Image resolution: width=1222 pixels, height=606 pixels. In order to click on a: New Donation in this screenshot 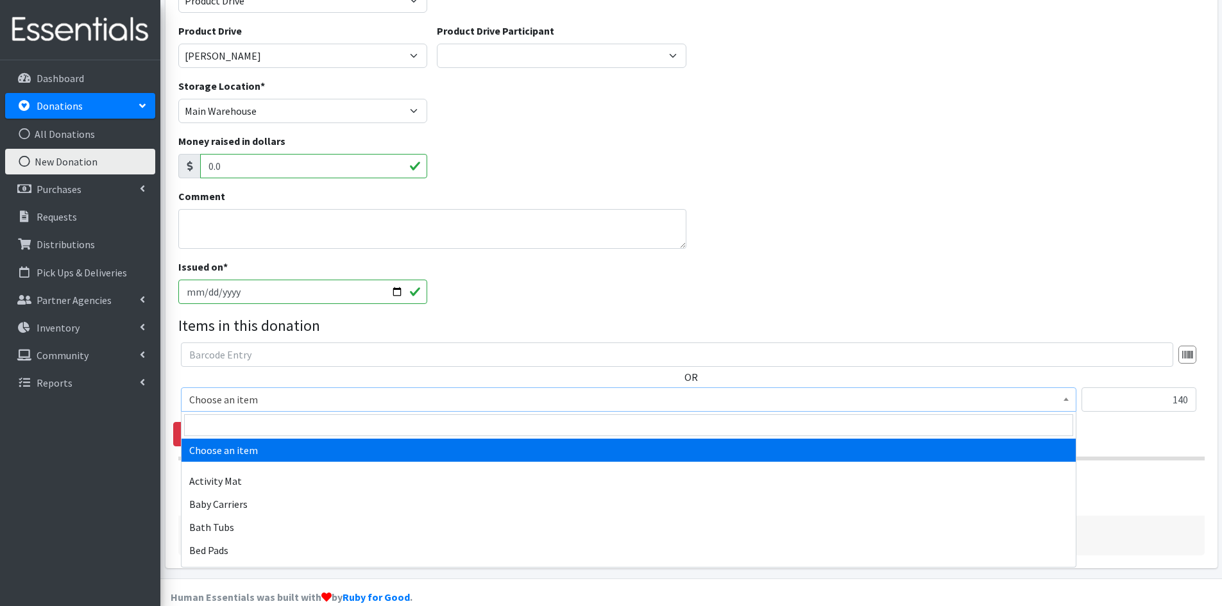, I will do `click(80, 162)`.